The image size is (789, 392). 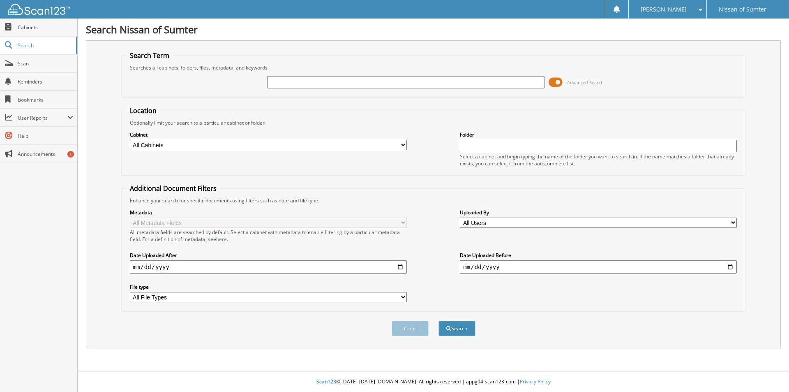 I want to click on div: Select a cabinet and begin typing the name of the folder you want to search in. If the name match..., so click(x=599, y=160).